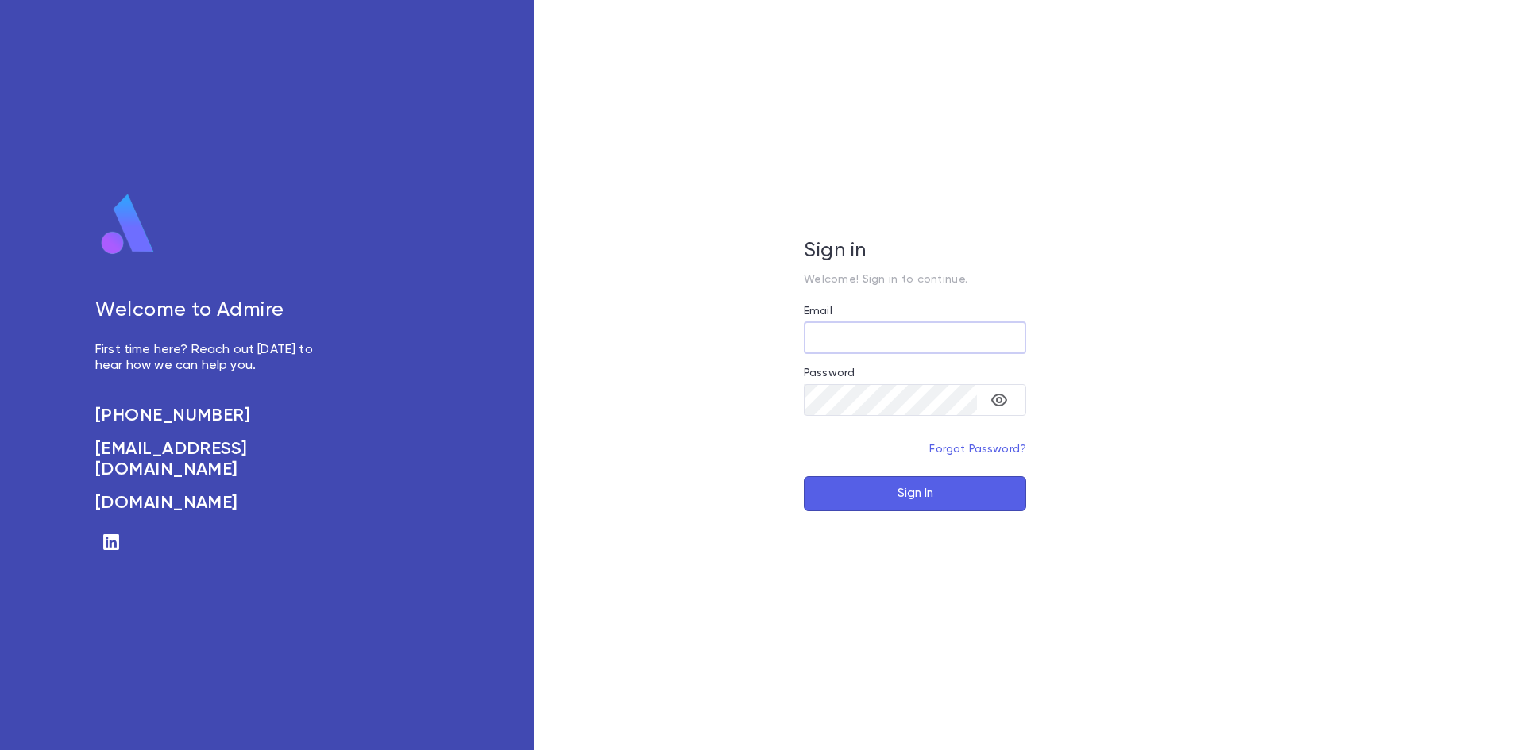  What do you see at coordinates (915, 494) in the screenshot?
I see `button: Sign In` at bounding box center [915, 494].